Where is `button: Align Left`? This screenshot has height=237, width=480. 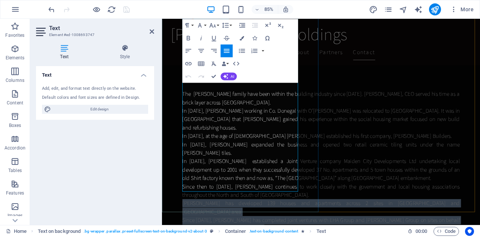 button: Align Left is located at coordinates (188, 51).